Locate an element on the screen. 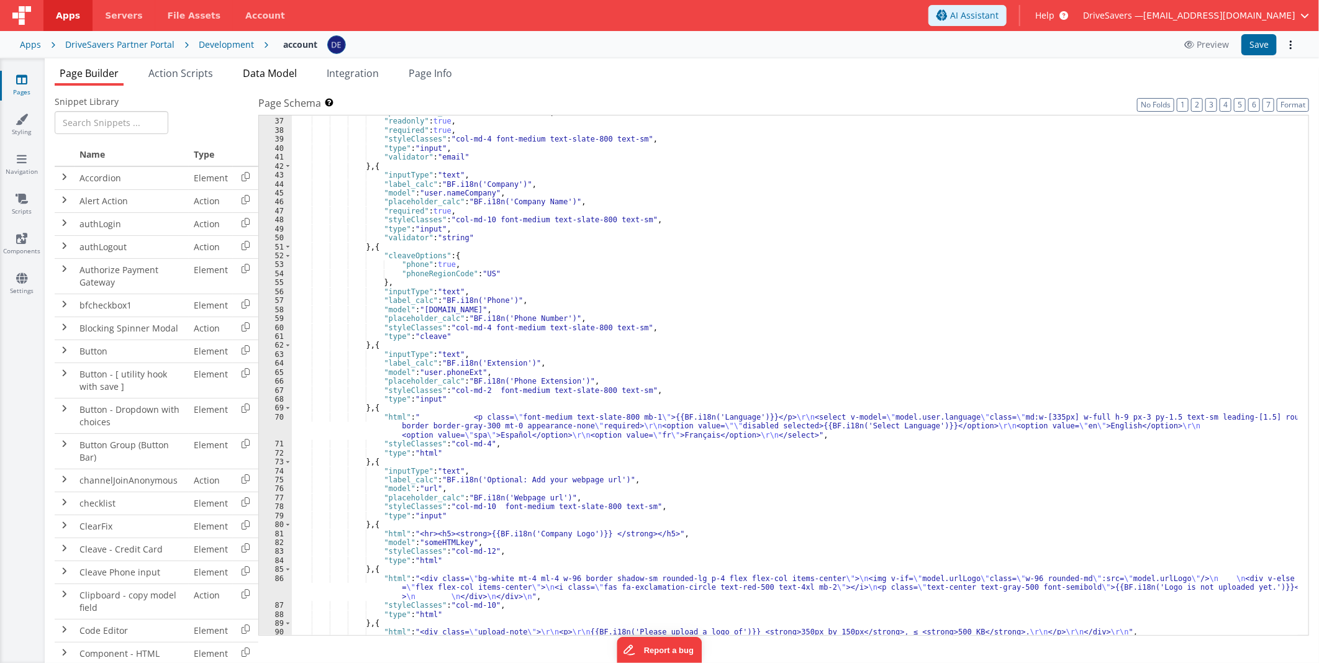 The width and height of the screenshot is (1319, 663). div: 51 is located at coordinates (275, 247).